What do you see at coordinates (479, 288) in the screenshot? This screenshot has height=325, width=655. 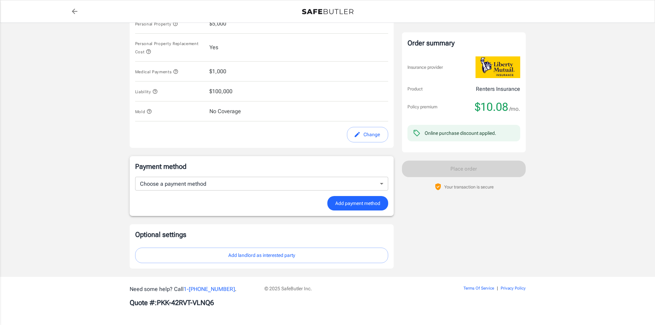 I see `a: Terms Of Service` at bounding box center [479, 288].